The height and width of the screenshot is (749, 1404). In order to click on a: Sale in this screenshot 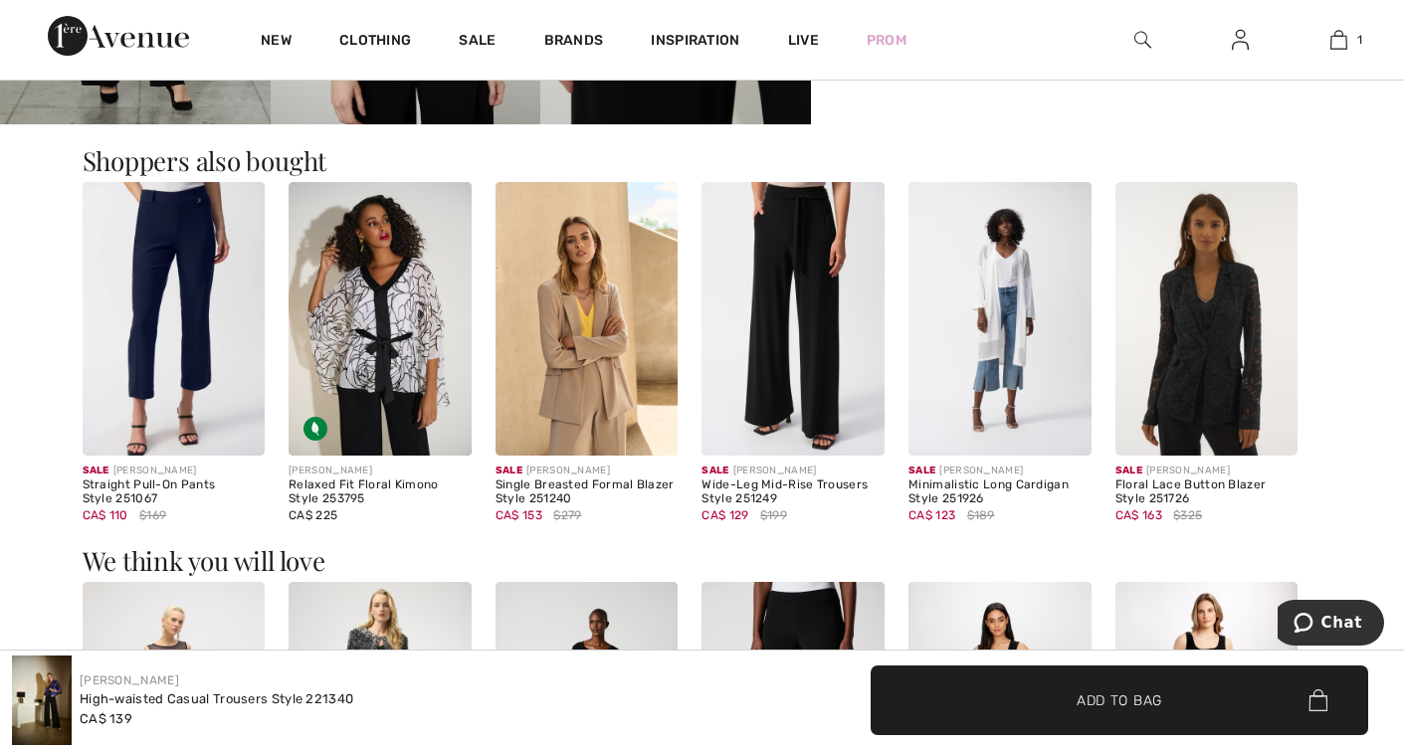, I will do `click(477, 42)`.